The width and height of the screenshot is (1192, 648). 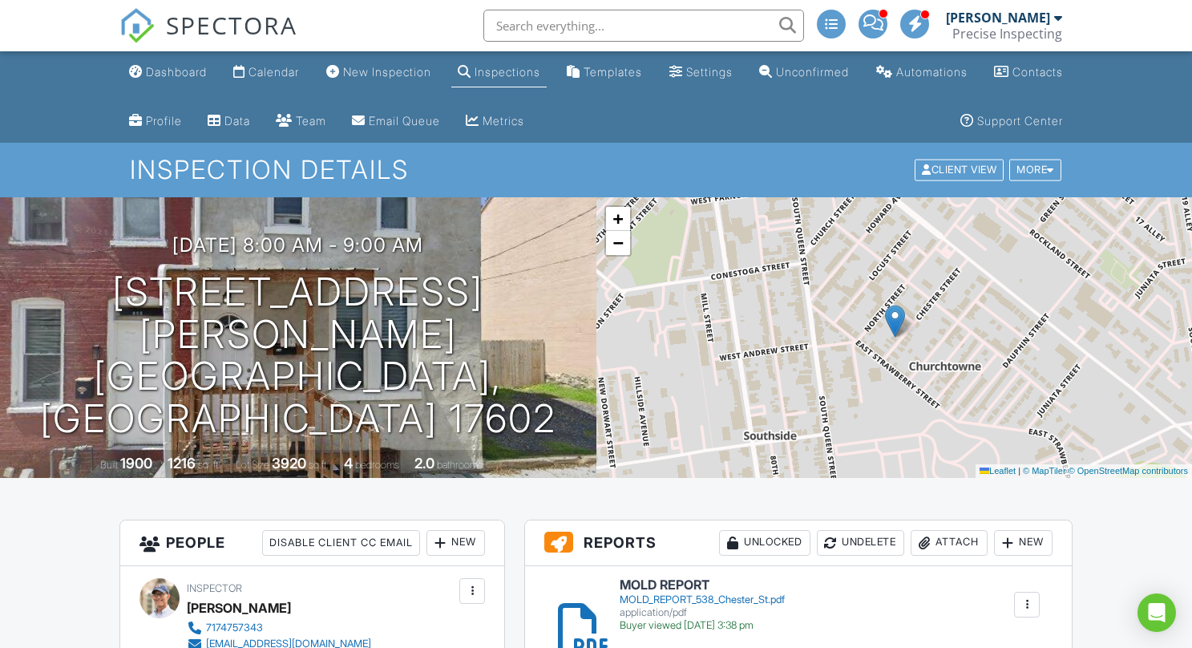 I want to click on span: sq. ft., so click(x=209, y=464).